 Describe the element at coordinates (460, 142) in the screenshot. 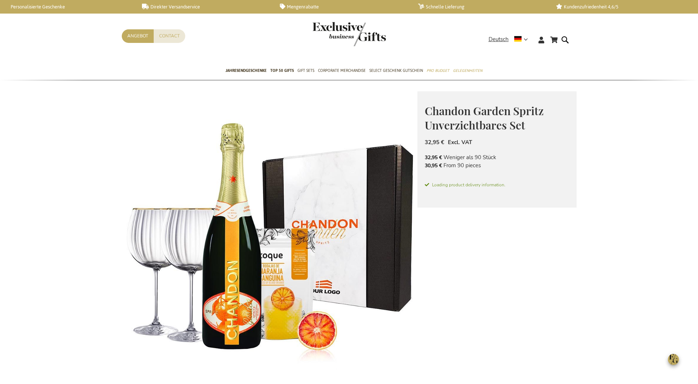

I see `span: Excl. VAT` at that location.